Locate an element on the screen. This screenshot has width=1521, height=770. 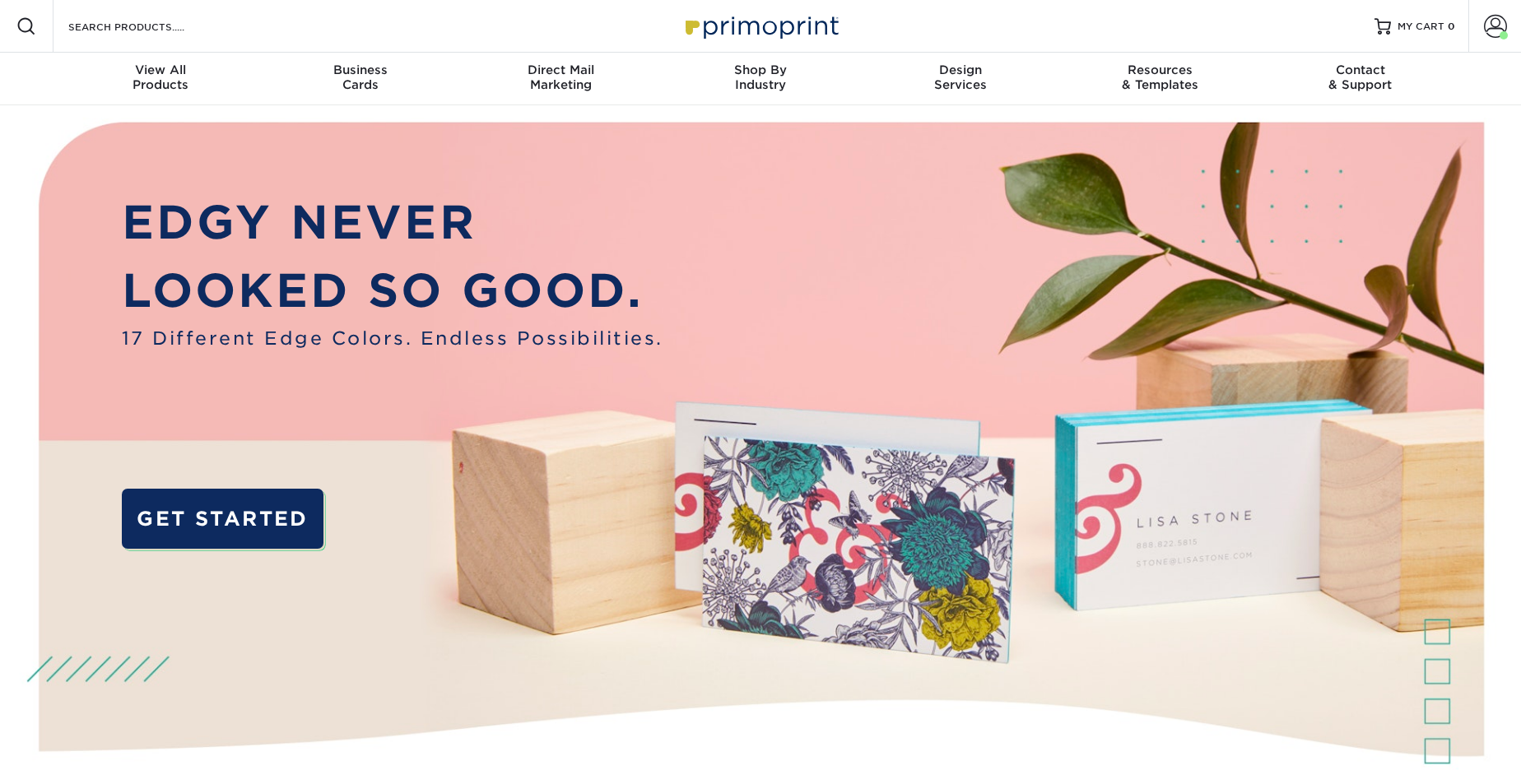
span: Contact is located at coordinates (1360, 70).